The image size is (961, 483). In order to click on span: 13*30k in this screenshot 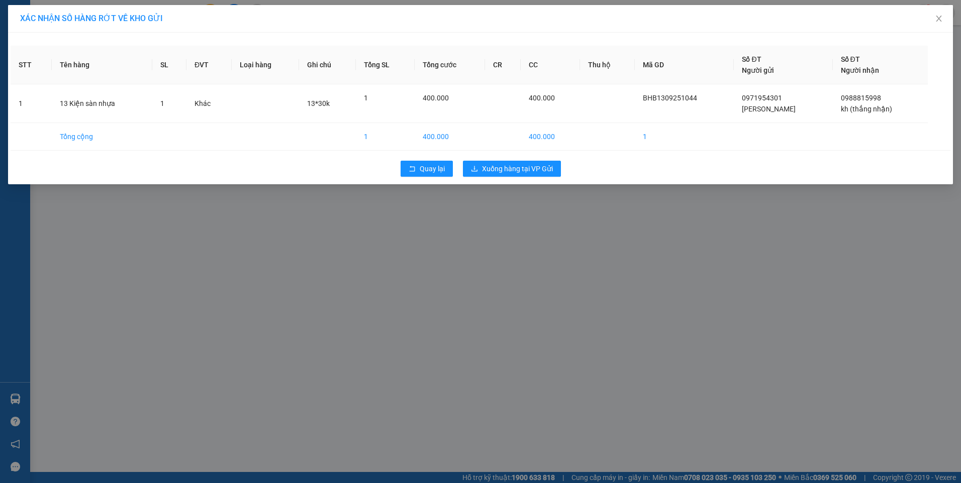, I will do `click(318, 104)`.